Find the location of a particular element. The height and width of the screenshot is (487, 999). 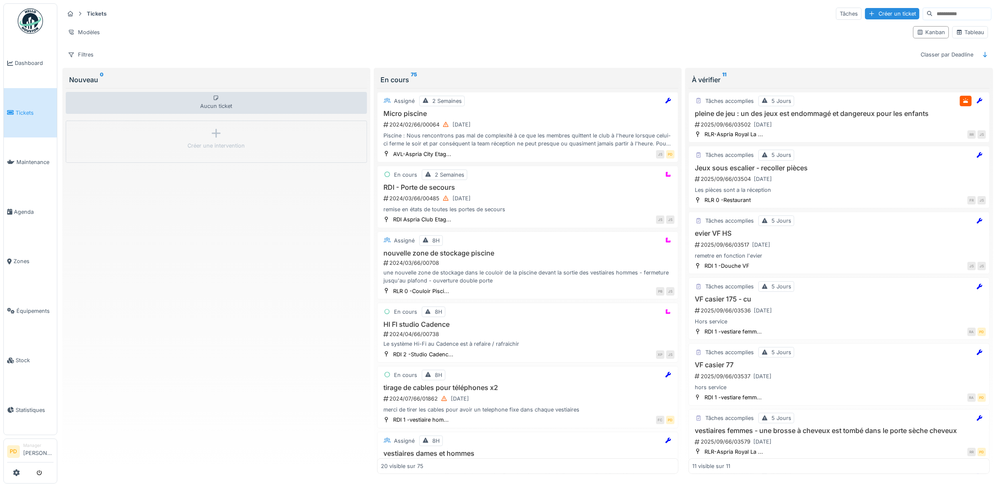

div: RDI 1 -vestiare femm... is located at coordinates (733, 331).